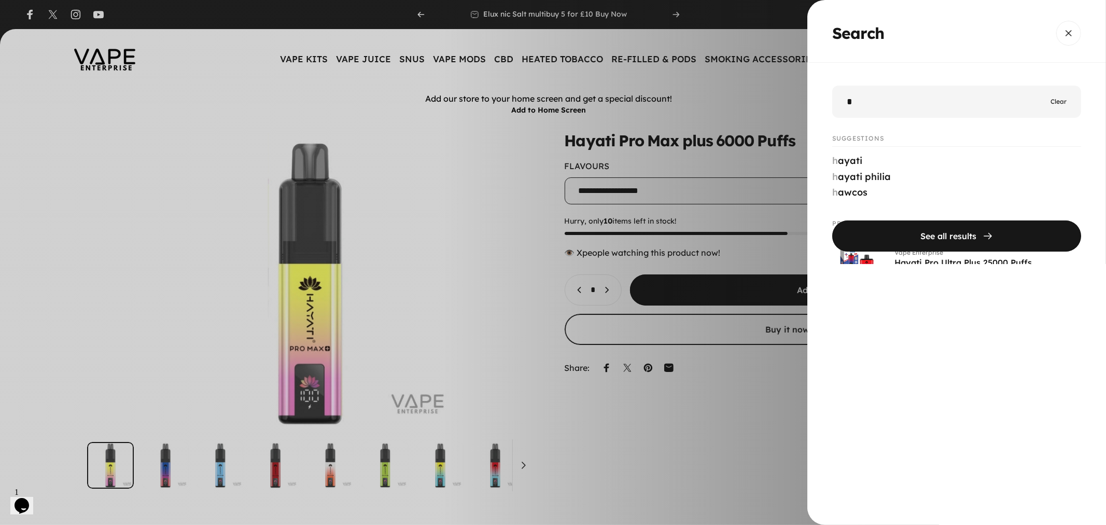 This screenshot has height=525, width=1106. I want to click on img: tab_domain_overview_orange.svg, so click(32, 64).